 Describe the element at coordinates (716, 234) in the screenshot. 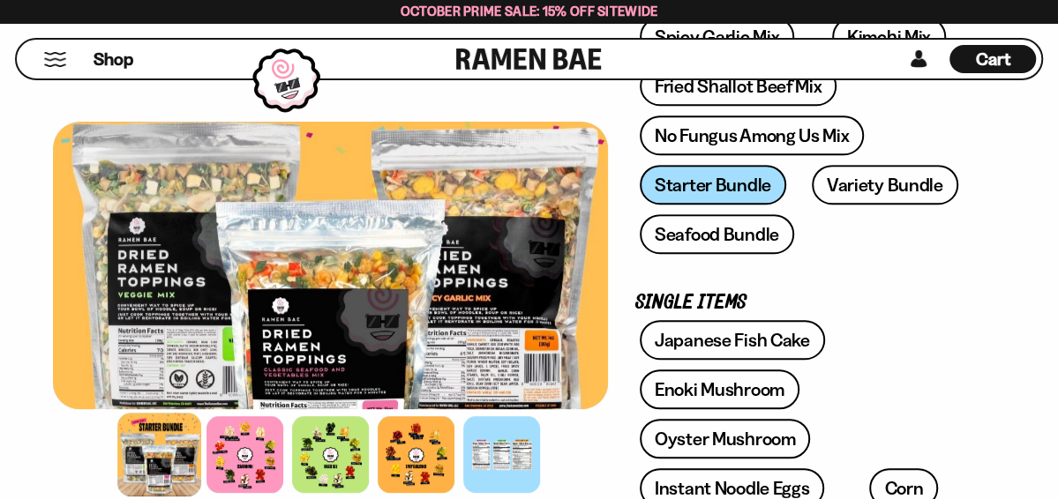

I see `a: Seafood Bundle` at that location.